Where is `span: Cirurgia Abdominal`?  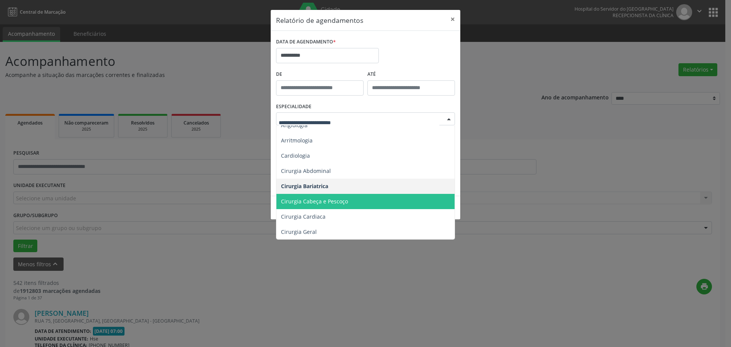 span: Cirurgia Abdominal is located at coordinates (306, 170).